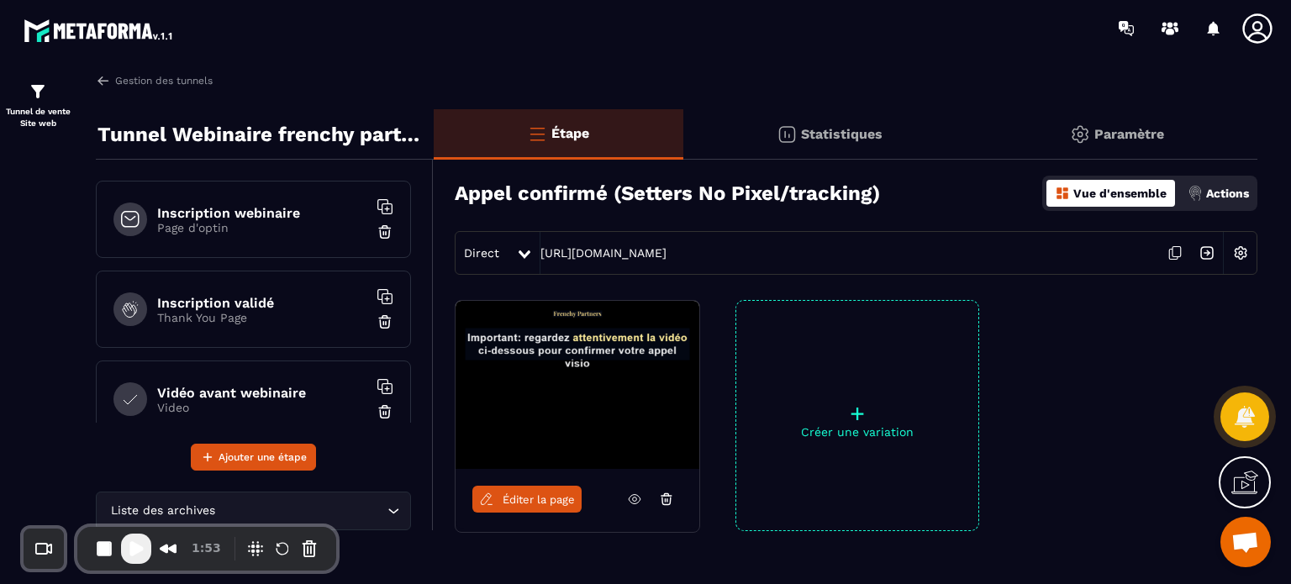 The image size is (1291, 584). What do you see at coordinates (103, 81) in the screenshot?
I see `img: arrow` at bounding box center [103, 81].